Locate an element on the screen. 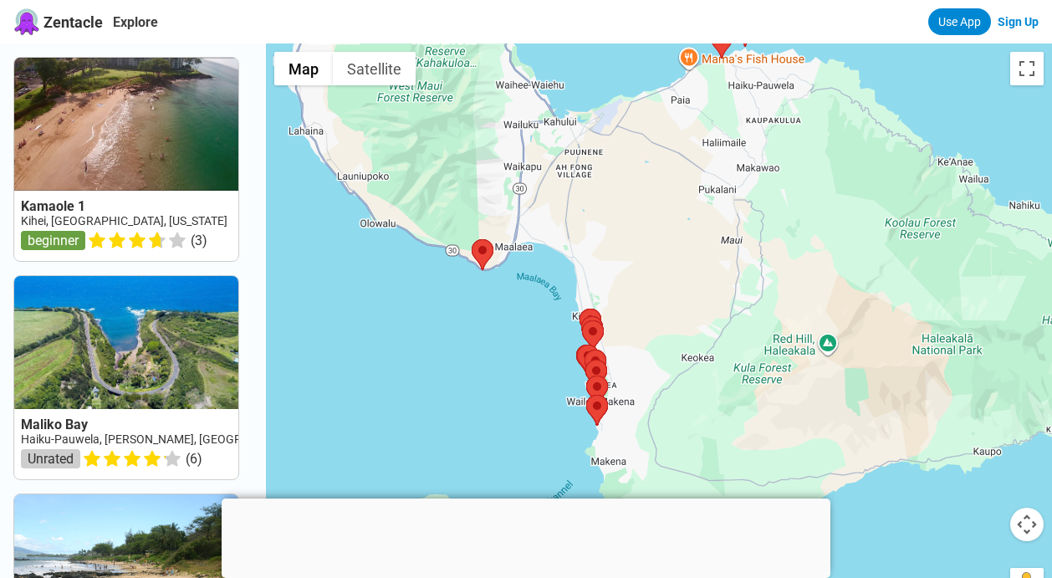 Image resolution: width=1052 pixels, height=578 pixels. button: Show street map is located at coordinates (303, 69).